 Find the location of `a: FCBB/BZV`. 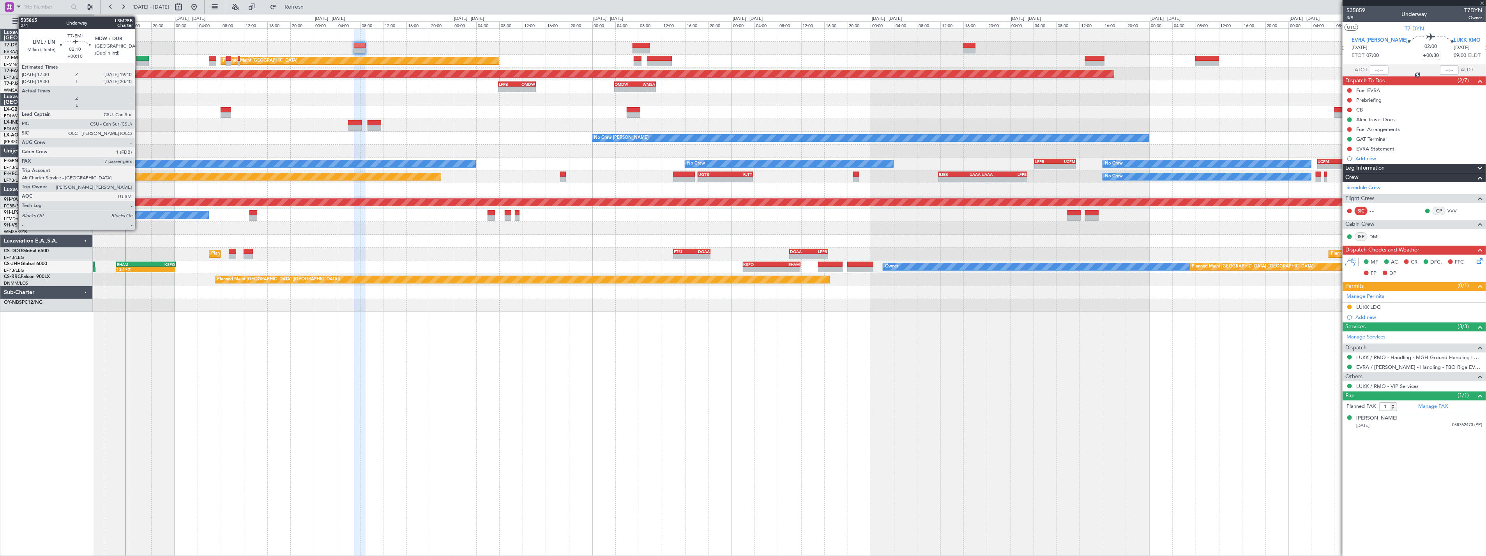

a: FCBB/BZV is located at coordinates (14, 206).